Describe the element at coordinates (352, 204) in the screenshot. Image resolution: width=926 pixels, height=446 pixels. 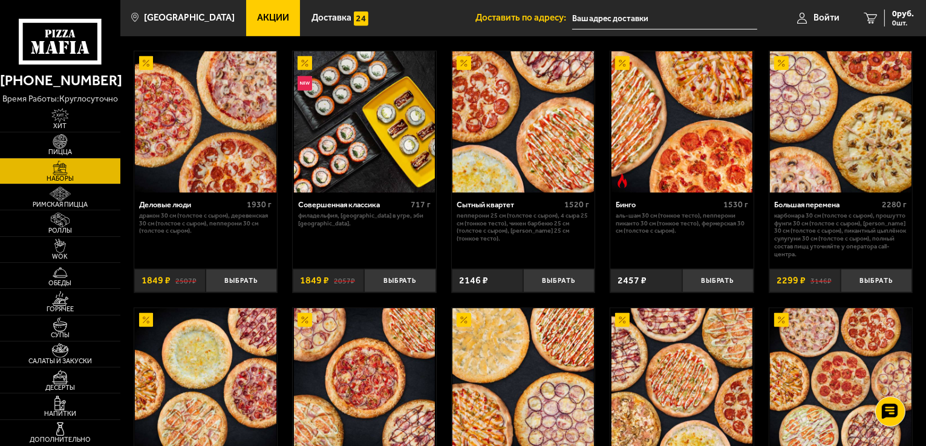
I see `div: Совершенная классика` at that location.